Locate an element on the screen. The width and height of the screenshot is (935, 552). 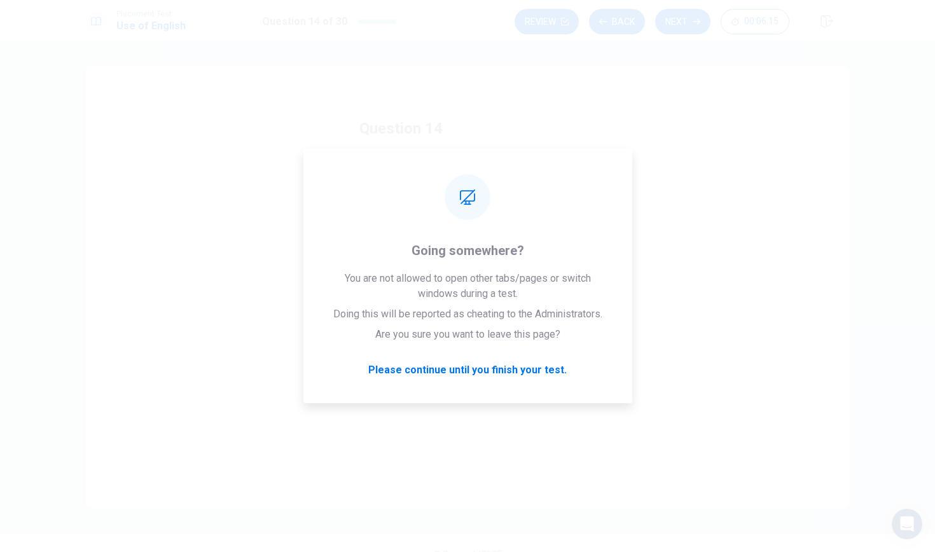
button: Bwent is located at coordinates (467, 247).